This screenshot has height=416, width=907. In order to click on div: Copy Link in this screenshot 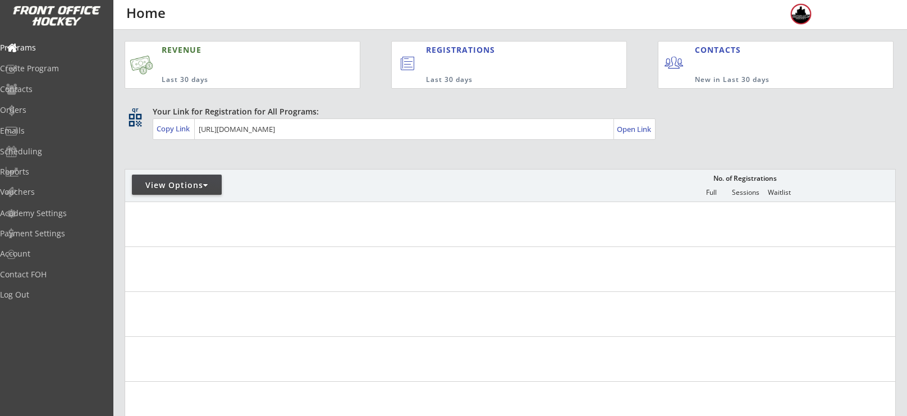, I will do `click(174, 128)`.